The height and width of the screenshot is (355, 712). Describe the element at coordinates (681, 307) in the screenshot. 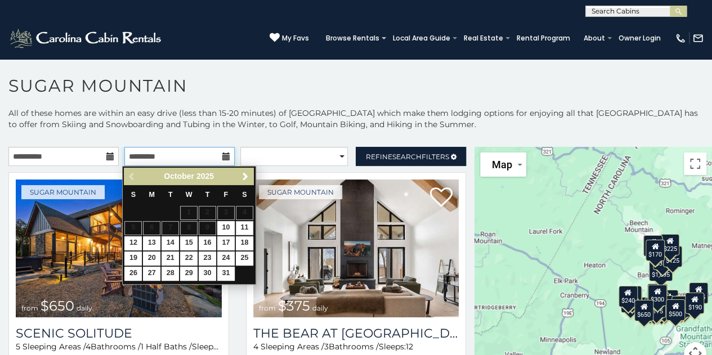

I see `div: $195` at that location.